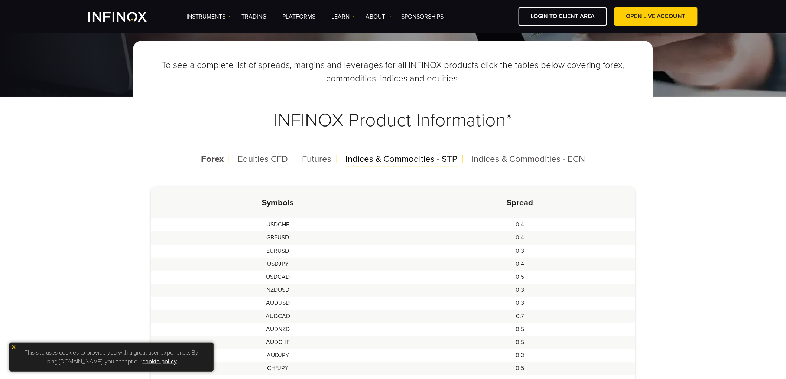 The height and width of the screenshot is (379, 786). What do you see at coordinates (126, 17) in the screenshot?
I see `a: INFINOX Logo` at bounding box center [126, 17].